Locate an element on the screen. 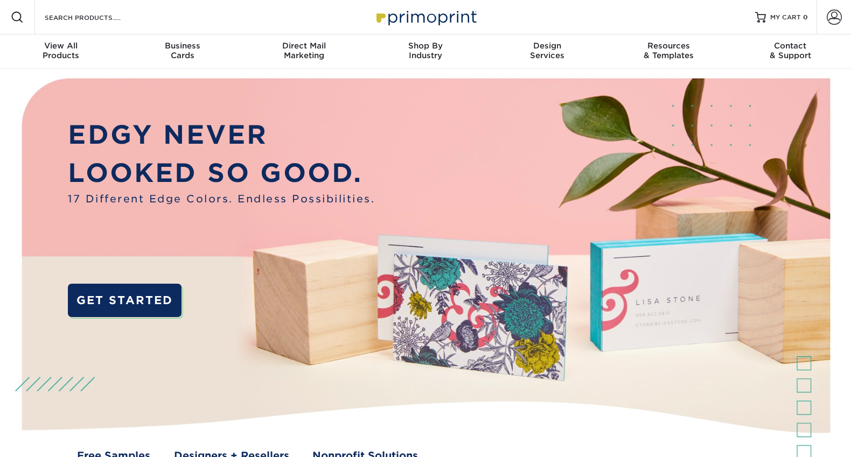 Image resolution: width=851 pixels, height=457 pixels. p: LOOKED SO GOOD. is located at coordinates (221, 172).